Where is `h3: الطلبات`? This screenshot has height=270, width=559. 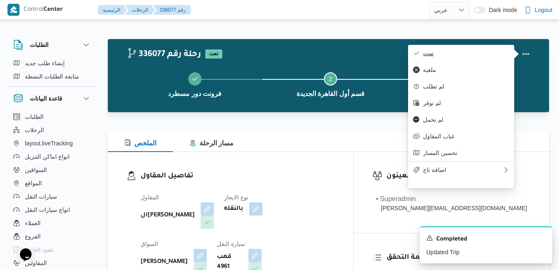
h3: الطلبات is located at coordinates (39, 45).